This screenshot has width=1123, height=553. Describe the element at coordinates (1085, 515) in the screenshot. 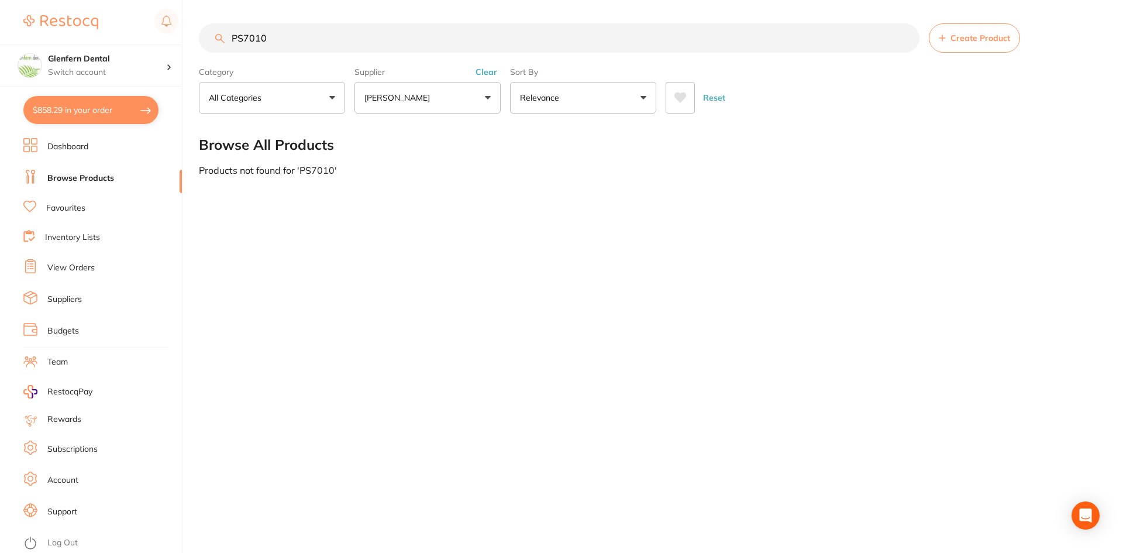

I see `div: Open Intercom Messenger` at that location.